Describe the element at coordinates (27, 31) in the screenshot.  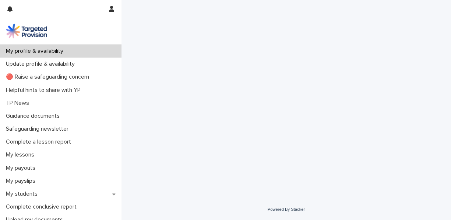
I see `img: M5nRWzHhSzIhMunXDL62` at that location.